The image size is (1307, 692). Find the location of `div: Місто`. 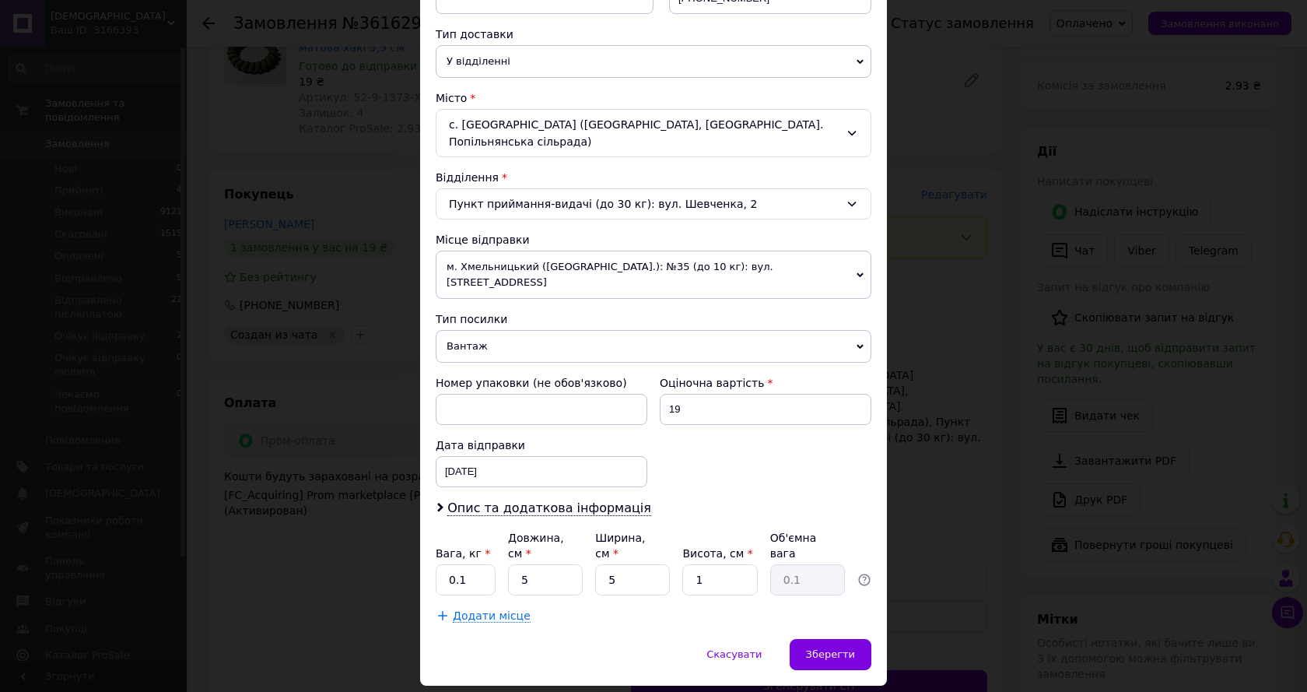

div: Місто is located at coordinates (654, 98).